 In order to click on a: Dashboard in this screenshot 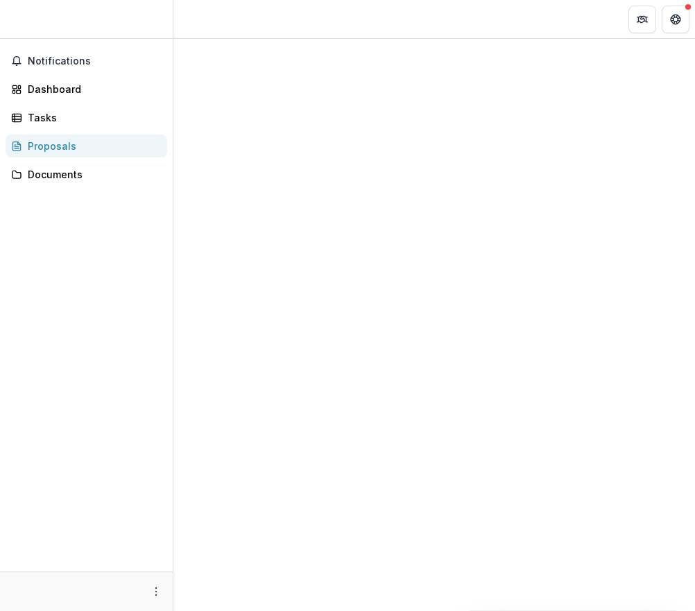, I will do `click(86, 89)`.